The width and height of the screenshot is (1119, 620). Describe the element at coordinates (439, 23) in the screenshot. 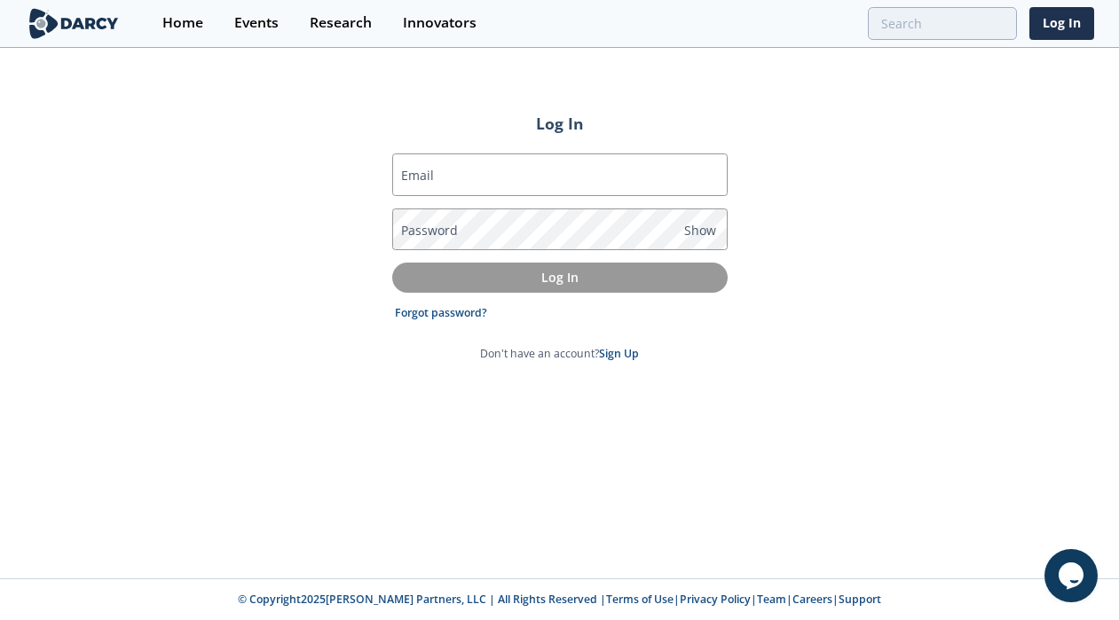

I see `div: Innovators` at that location.